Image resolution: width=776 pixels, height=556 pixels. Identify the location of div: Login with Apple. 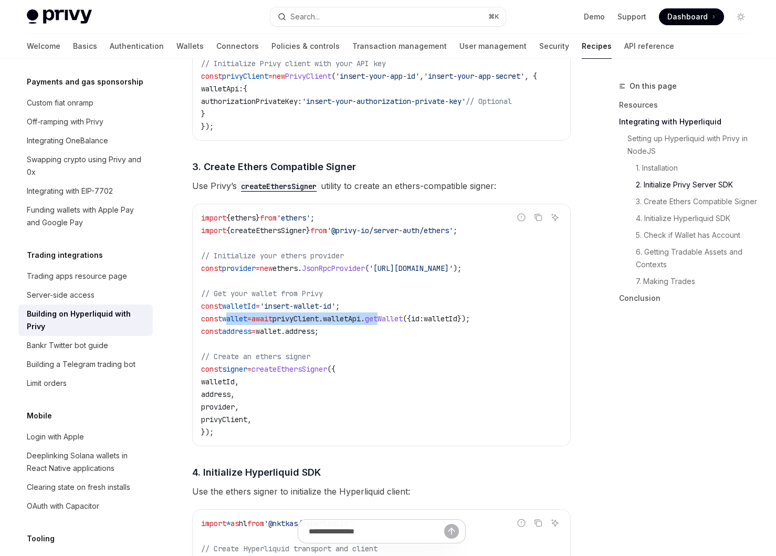
(55, 437).